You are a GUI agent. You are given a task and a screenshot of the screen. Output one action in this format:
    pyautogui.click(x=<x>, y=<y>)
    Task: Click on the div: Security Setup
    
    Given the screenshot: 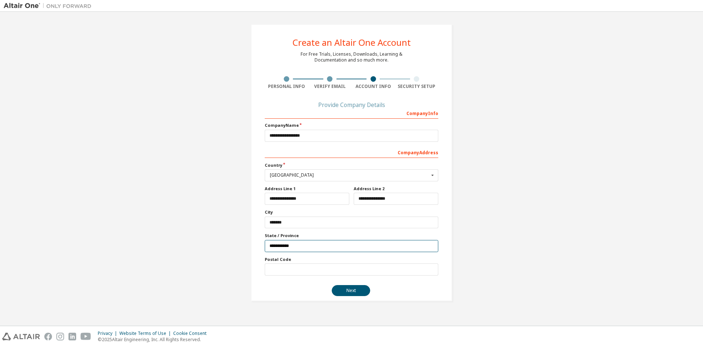 What is the action you would take?
    pyautogui.click(x=417, y=86)
    